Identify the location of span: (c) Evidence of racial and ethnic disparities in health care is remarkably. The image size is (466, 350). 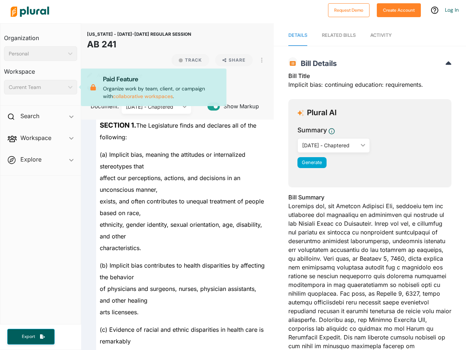
(182, 335).